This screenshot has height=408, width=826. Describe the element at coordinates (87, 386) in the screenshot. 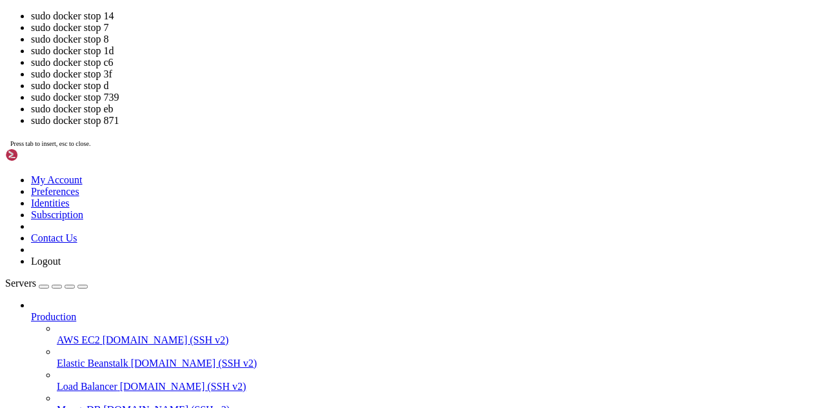

I see `span: Load Balancer` at that location.